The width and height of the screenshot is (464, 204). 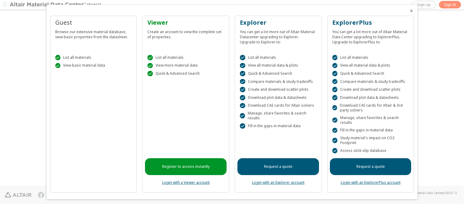 I want to click on div: ExplorerPlus, so click(x=370, y=23).